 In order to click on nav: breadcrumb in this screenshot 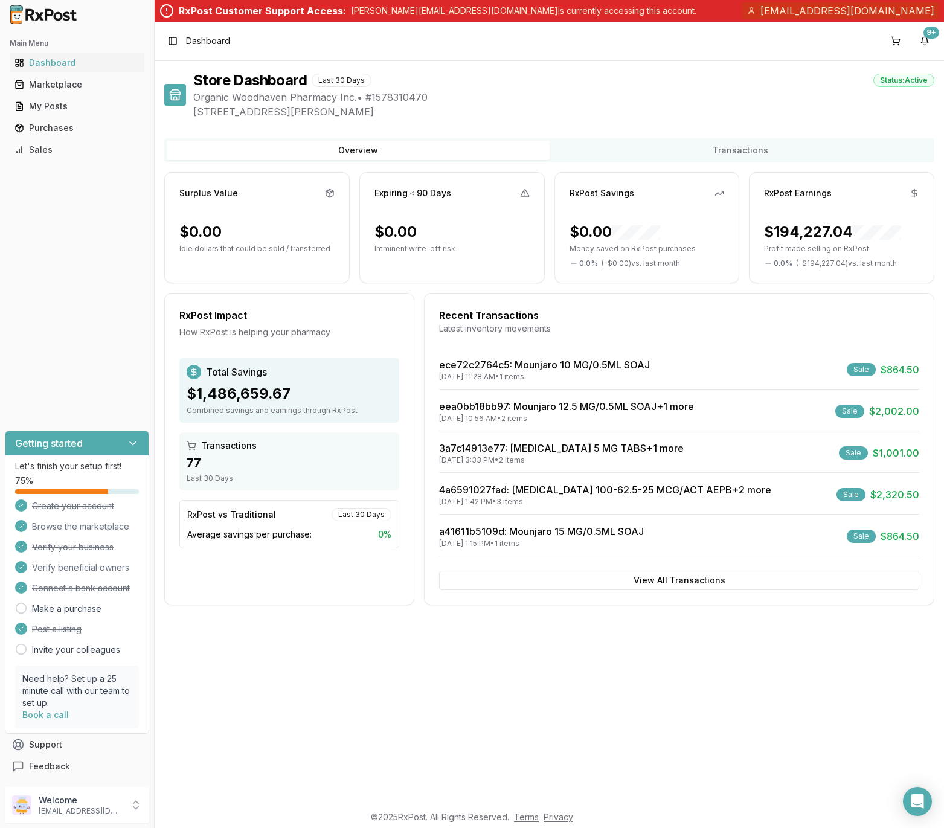, I will do `click(208, 41)`.